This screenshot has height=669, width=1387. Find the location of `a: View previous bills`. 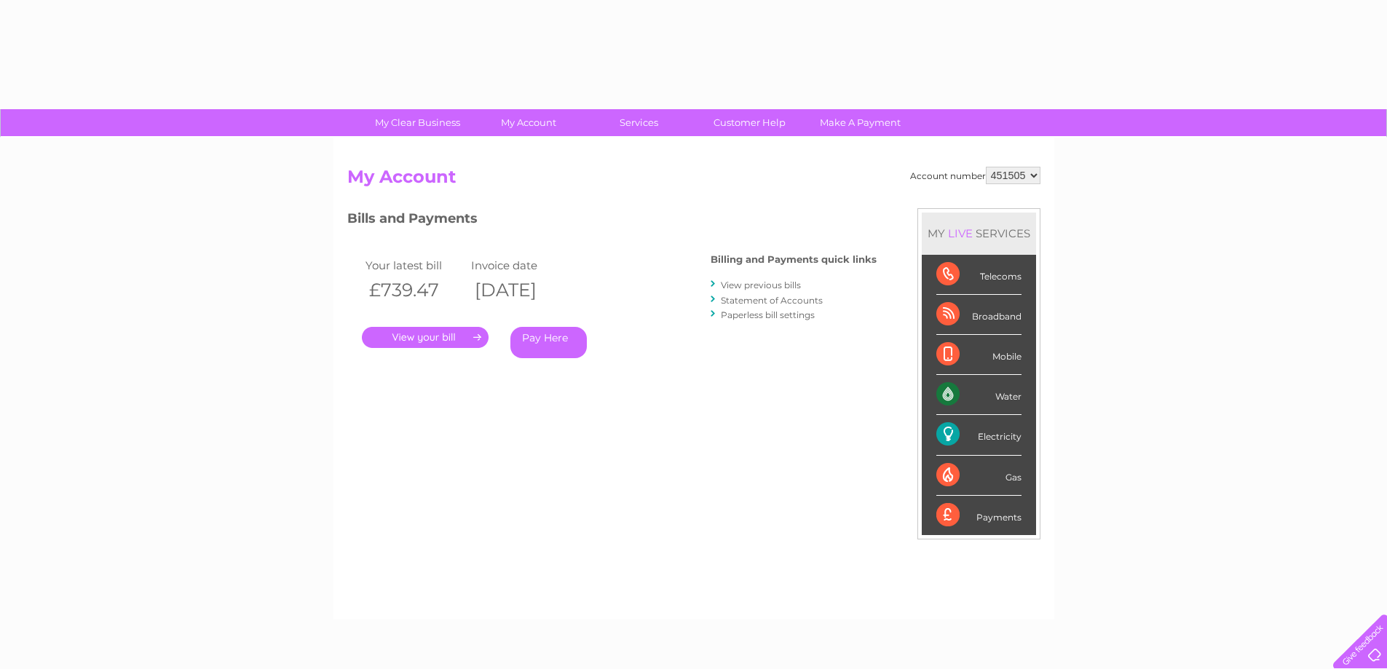

a: View previous bills is located at coordinates (761, 285).